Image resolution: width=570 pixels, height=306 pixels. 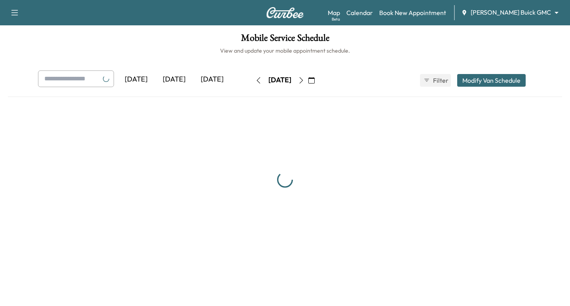 What do you see at coordinates (413, 13) in the screenshot?
I see `a: Book New Appointment` at bounding box center [413, 13].